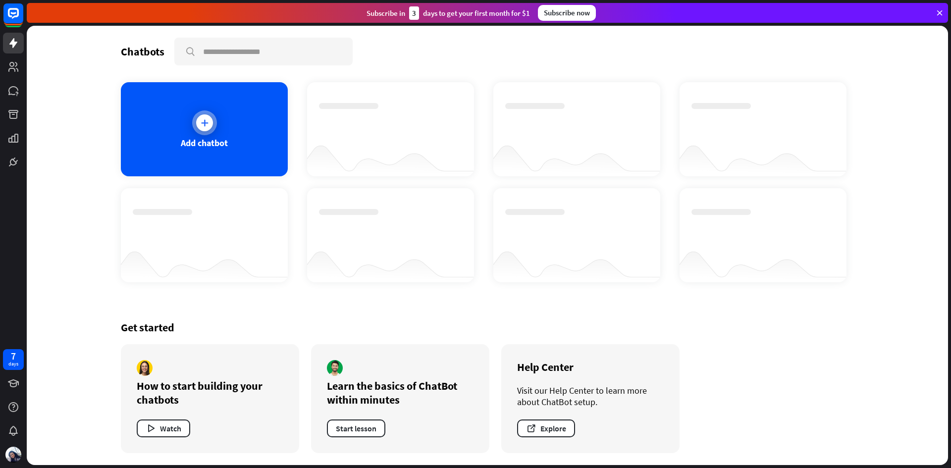 This screenshot has width=951, height=468. Describe the element at coordinates (566, 13) in the screenshot. I see `div: Subscribe now` at that location.